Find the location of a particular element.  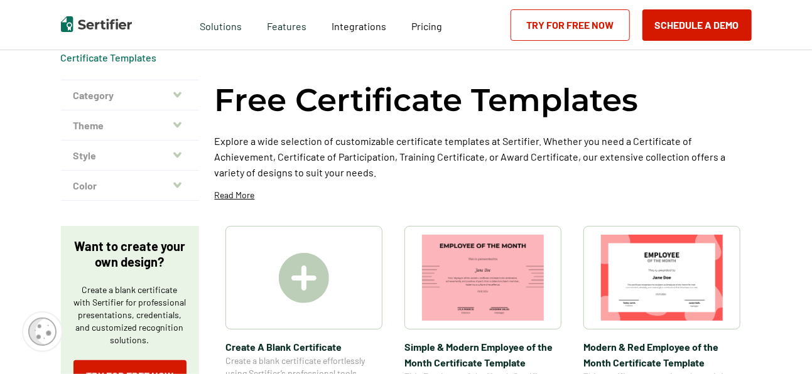

h1: Free Certificate Templates is located at coordinates (427, 100).